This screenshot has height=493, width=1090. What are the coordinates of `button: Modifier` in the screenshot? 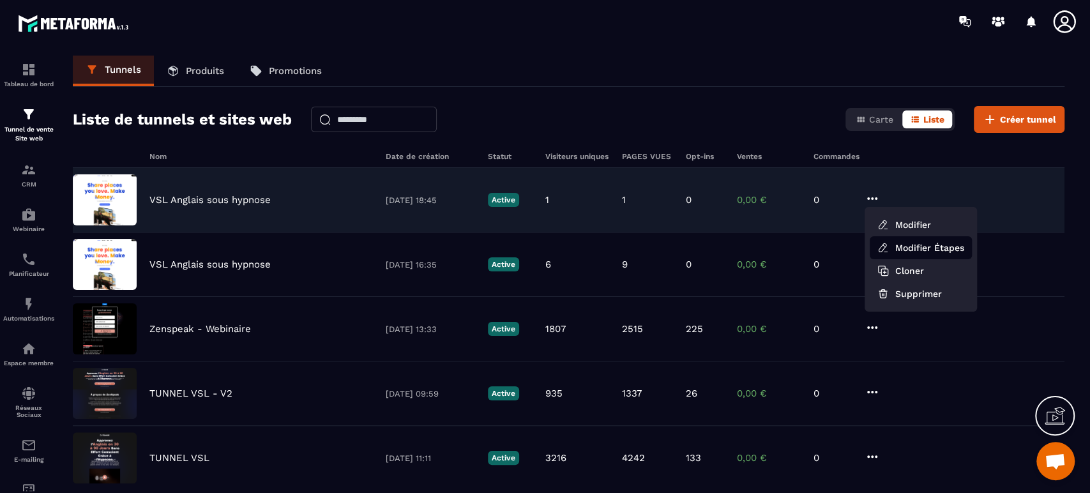 It's located at (921, 225).